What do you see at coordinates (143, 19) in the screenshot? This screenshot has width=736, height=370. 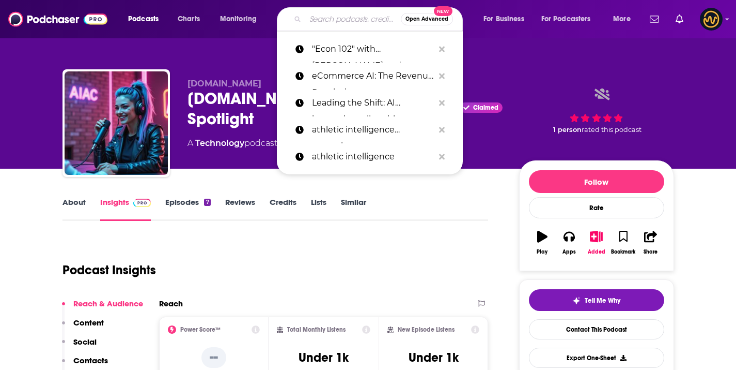 I see `span: Podcasts` at bounding box center [143, 19].